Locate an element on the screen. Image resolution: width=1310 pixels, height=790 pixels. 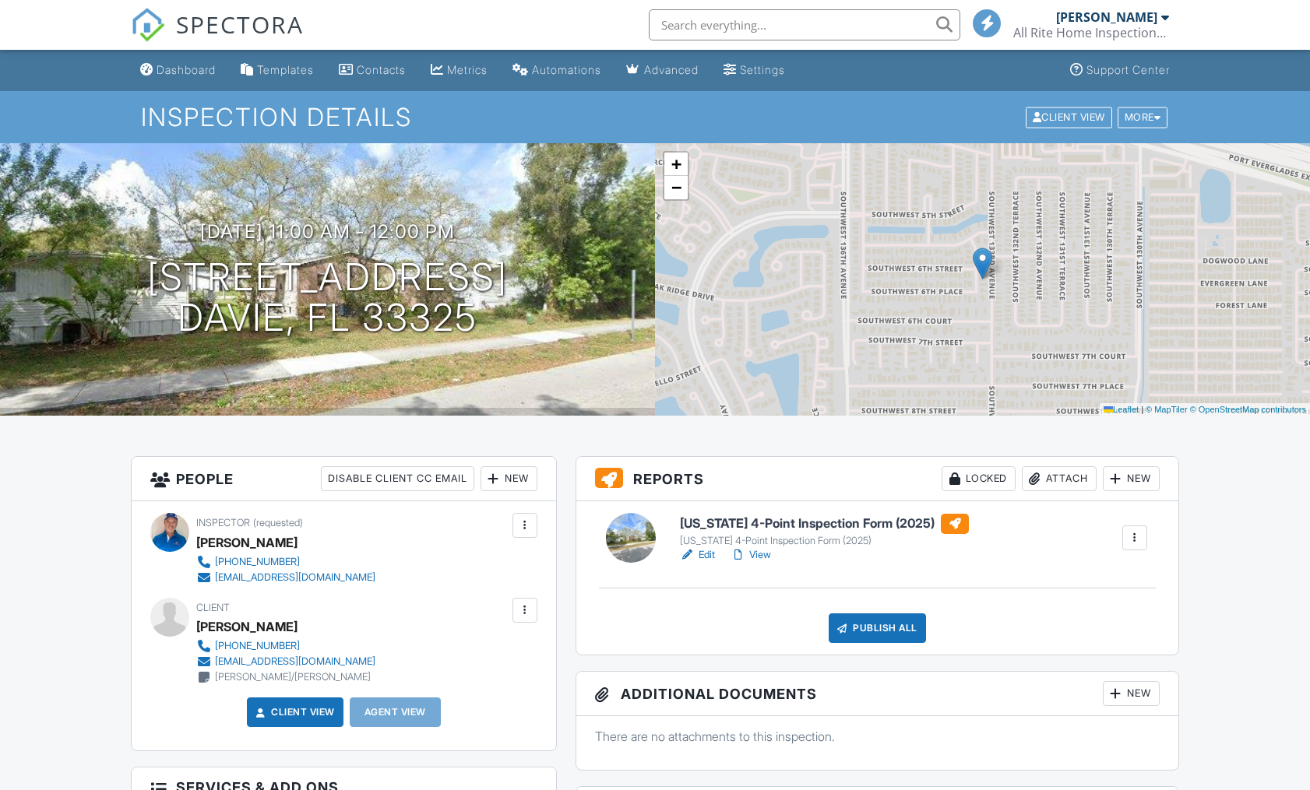
h3: People is located at coordinates (343, 479).